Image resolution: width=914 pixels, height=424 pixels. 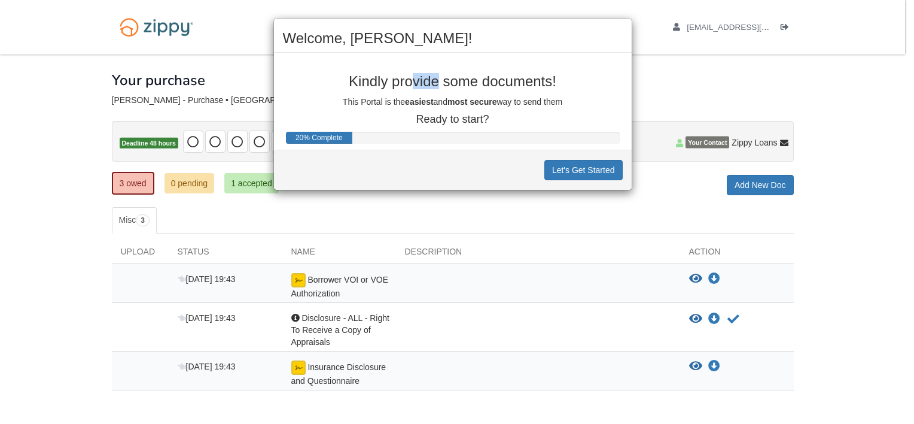 What do you see at coordinates (583, 170) in the screenshot?
I see `button: Let's Get Started` at bounding box center [583, 170].